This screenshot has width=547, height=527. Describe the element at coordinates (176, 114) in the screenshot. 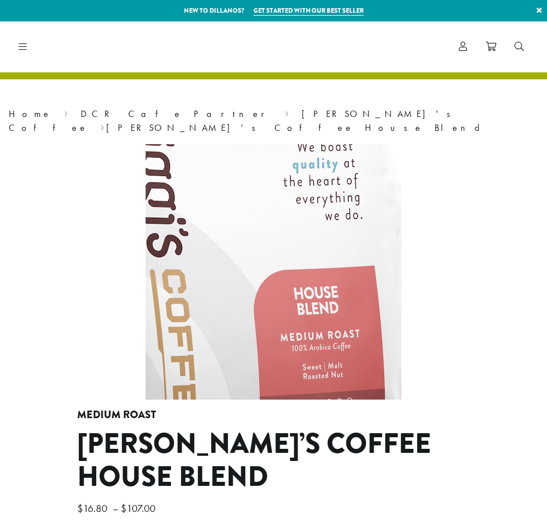

I see `a: DCR Cafe Partner` at that location.